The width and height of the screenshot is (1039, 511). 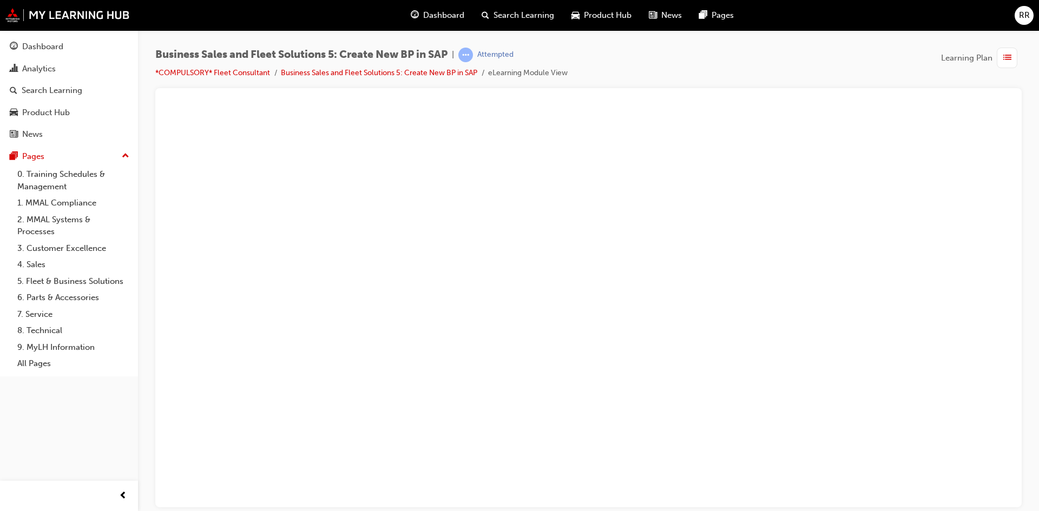 What do you see at coordinates (73, 314) in the screenshot?
I see `a: 7. Service` at bounding box center [73, 314].